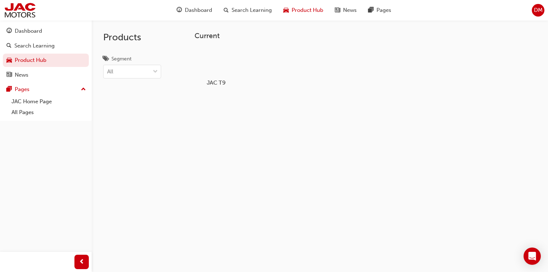 The height and width of the screenshot is (272, 548). I want to click on span: DM, so click(538, 10).